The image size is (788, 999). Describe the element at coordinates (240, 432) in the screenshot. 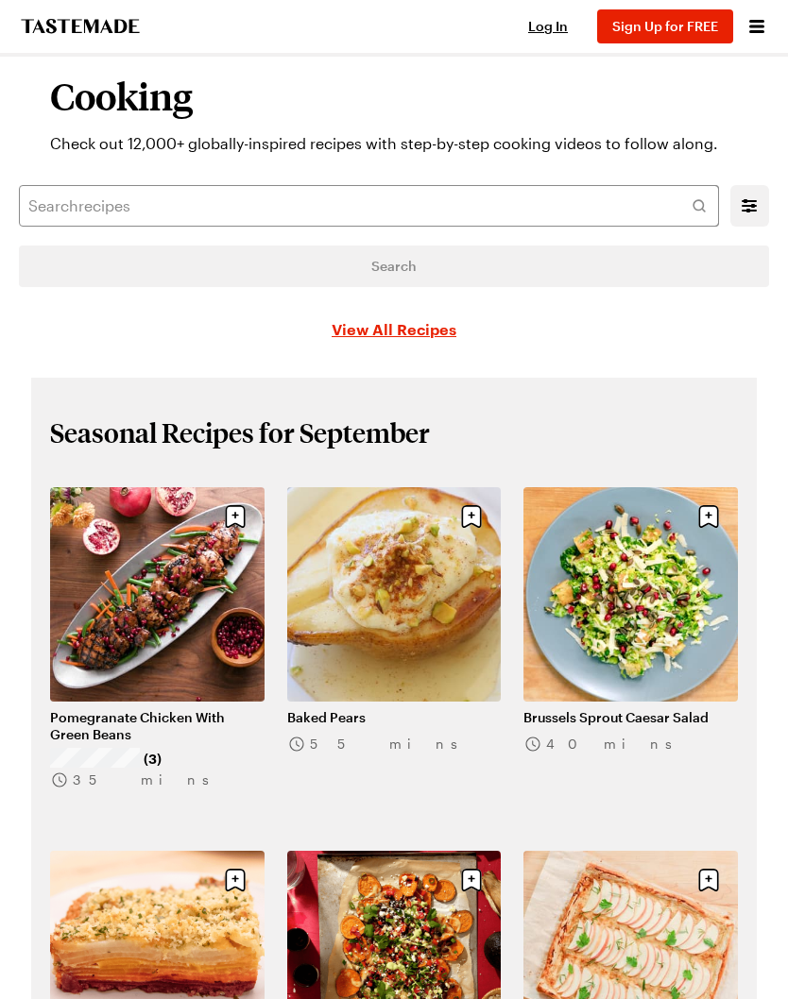

I see `h2: Seasonal Recipes for September` at that location.